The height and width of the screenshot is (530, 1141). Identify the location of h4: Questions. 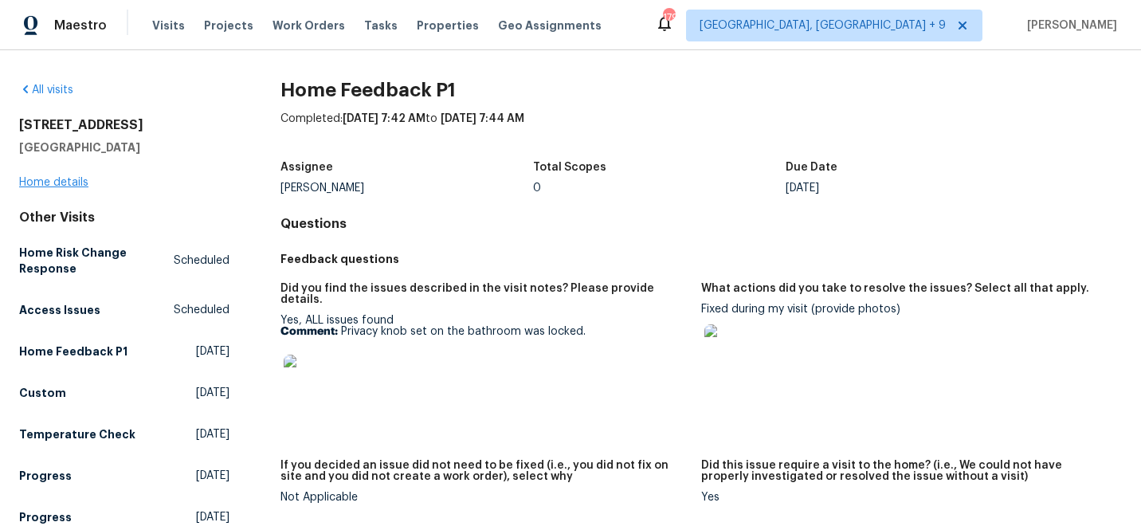
(701, 224).